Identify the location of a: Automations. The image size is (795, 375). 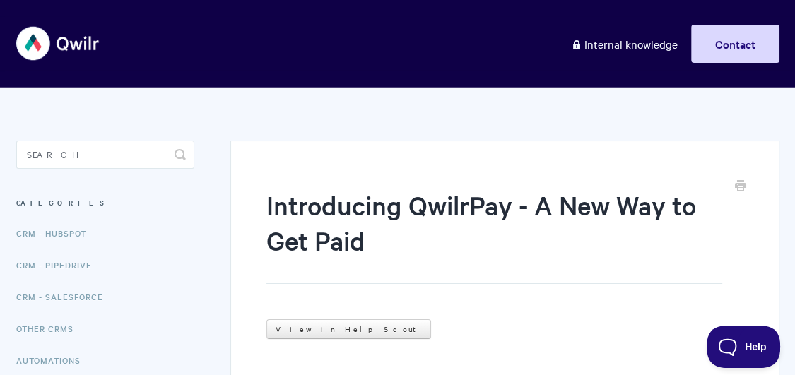
(54, 360).